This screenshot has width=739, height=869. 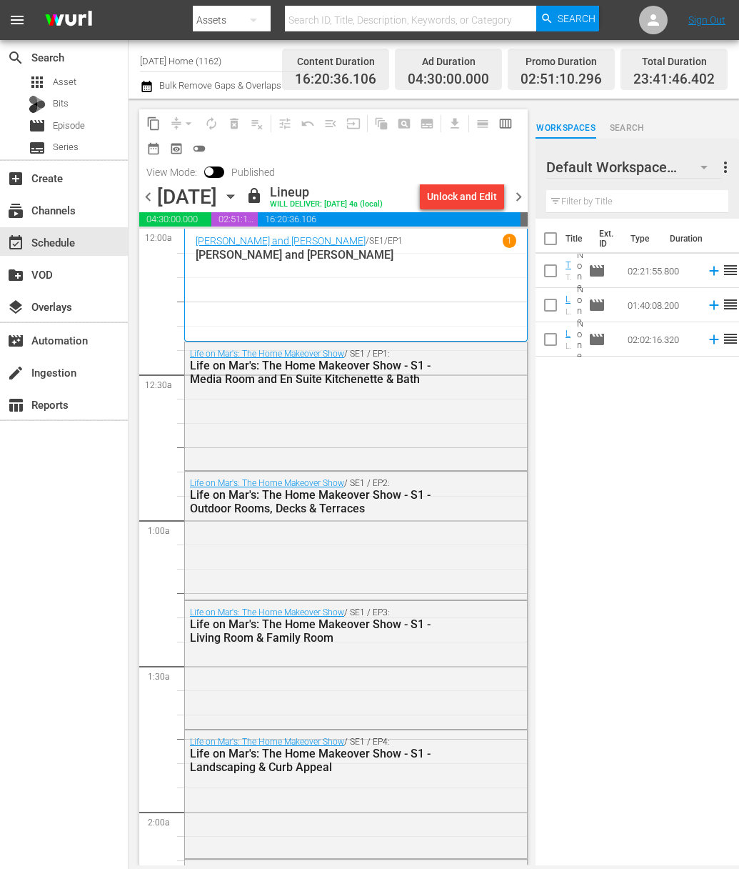 What do you see at coordinates (674, 61) in the screenshot?
I see `div: Total Duration` at bounding box center [674, 61].